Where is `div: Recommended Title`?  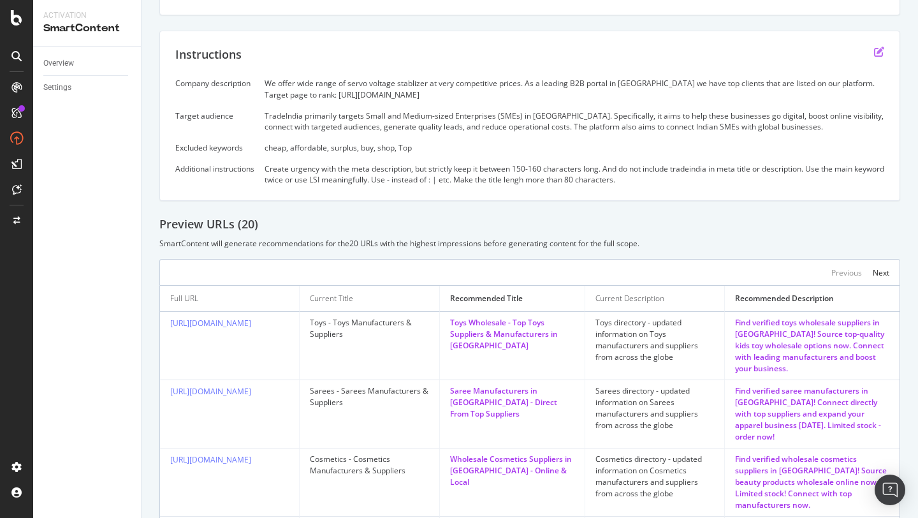 div: Recommended Title is located at coordinates (486, 298).